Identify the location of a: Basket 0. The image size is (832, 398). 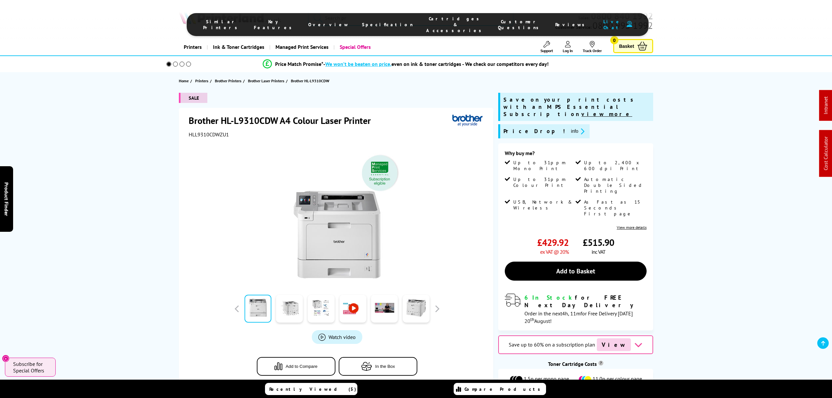
(633, 46).